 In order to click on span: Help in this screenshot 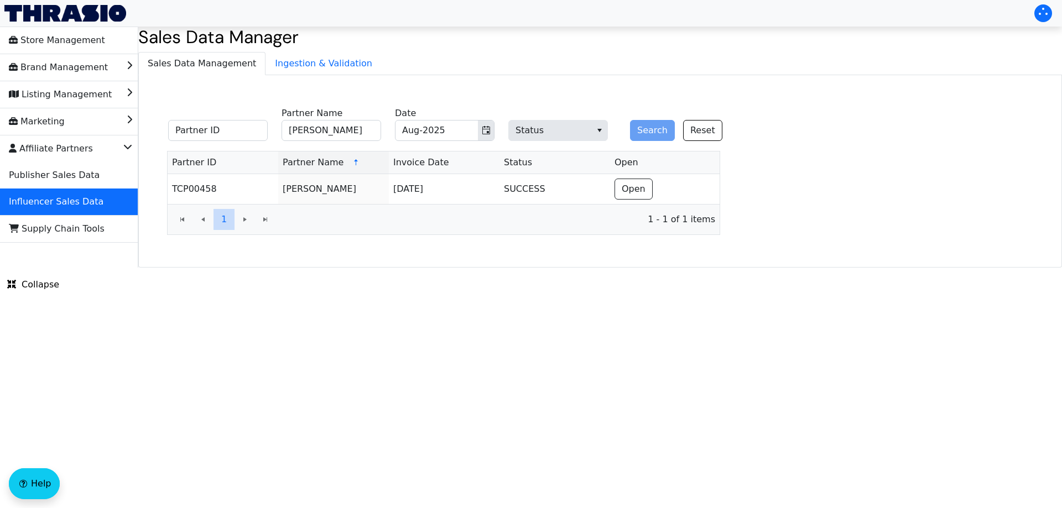, I will do `click(41, 484)`.